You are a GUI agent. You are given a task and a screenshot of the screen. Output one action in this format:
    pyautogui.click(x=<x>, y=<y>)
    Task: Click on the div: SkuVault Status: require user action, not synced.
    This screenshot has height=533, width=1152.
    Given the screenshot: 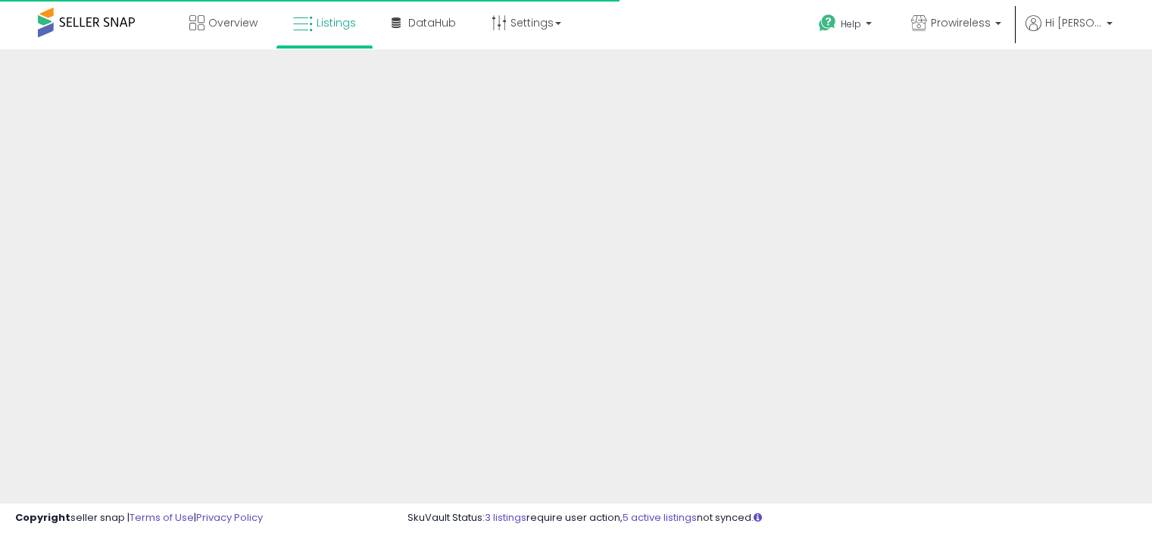 What is the action you would take?
    pyautogui.click(x=772, y=517)
    